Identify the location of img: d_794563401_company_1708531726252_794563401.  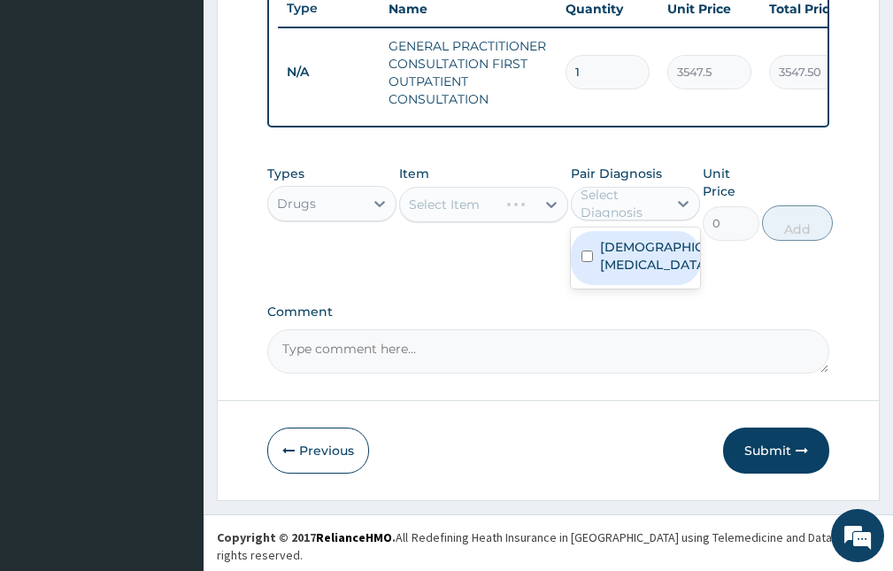
(52, 111).